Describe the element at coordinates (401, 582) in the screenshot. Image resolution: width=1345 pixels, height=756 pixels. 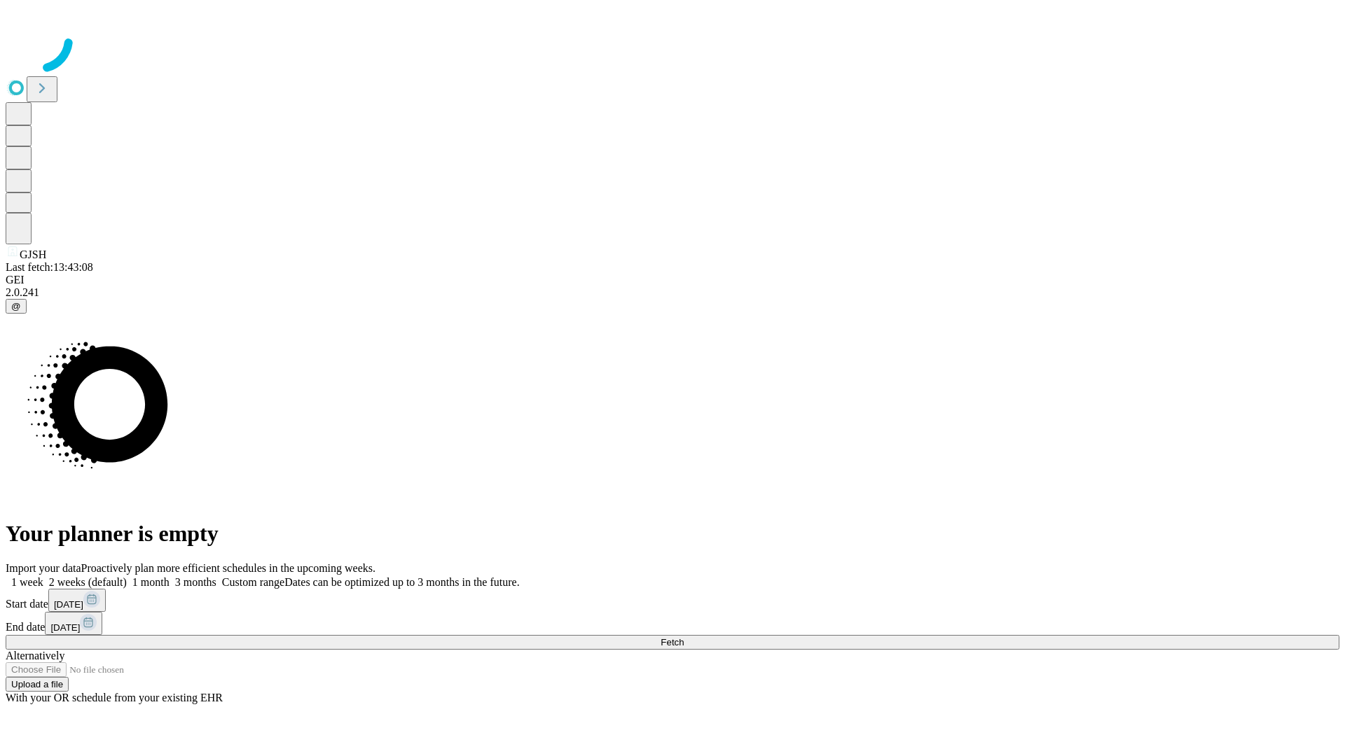
I see `span: Dates can be optimized up to 3 months in the future.` at that location.